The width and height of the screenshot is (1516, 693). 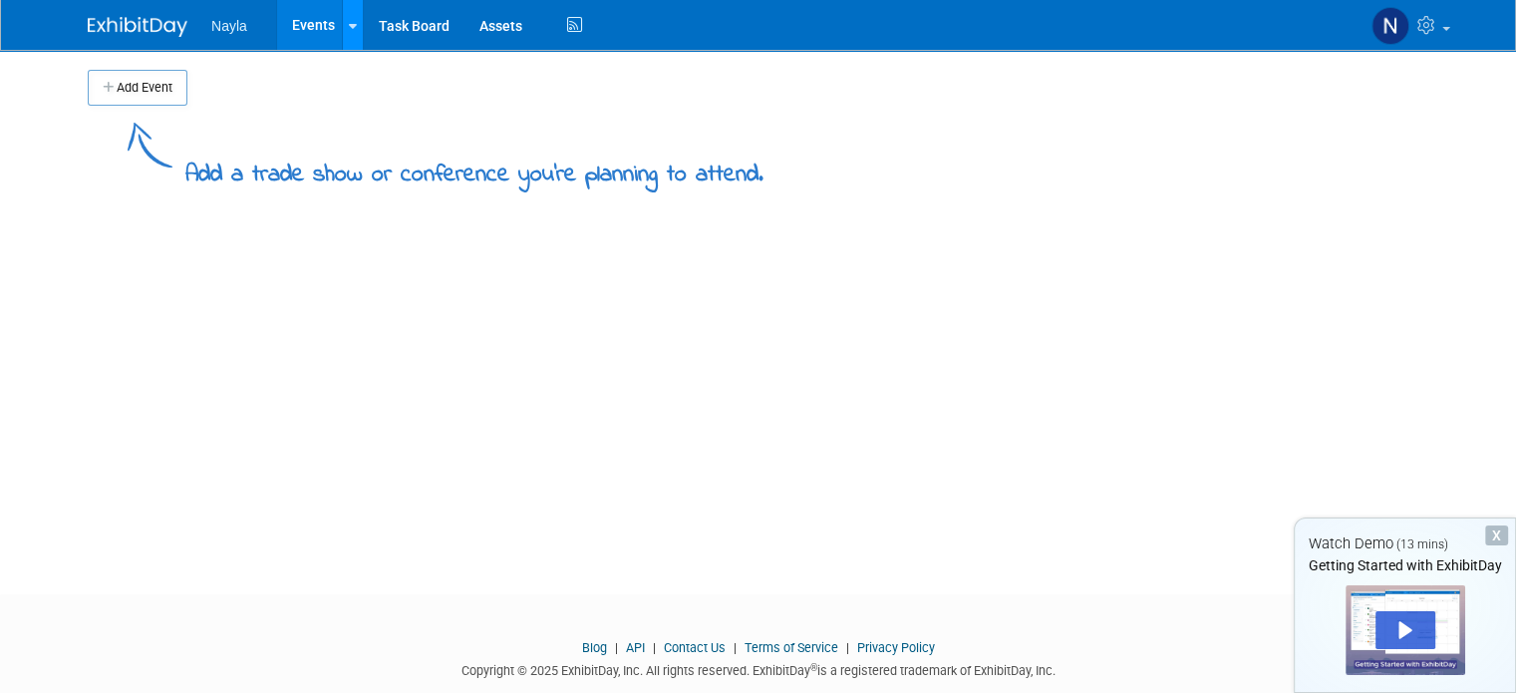 I want to click on img: Nayla Krasinski, so click(x=1390, y=26).